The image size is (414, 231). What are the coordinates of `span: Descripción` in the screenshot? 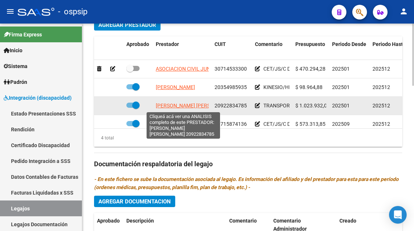 It's located at (140, 221).